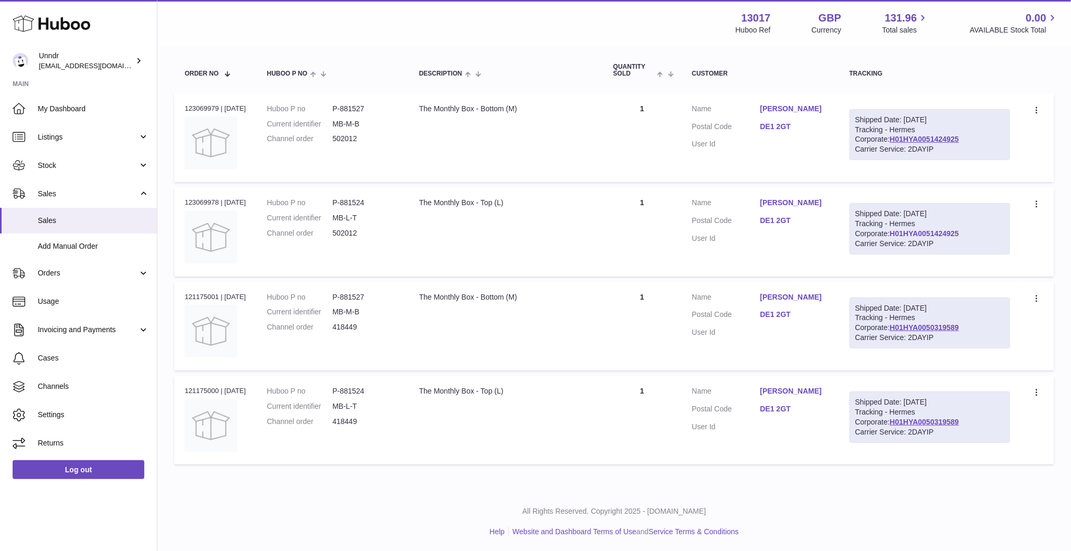  Describe the element at coordinates (694, 532) in the screenshot. I see `a: Service Terms & Conditions` at that location.